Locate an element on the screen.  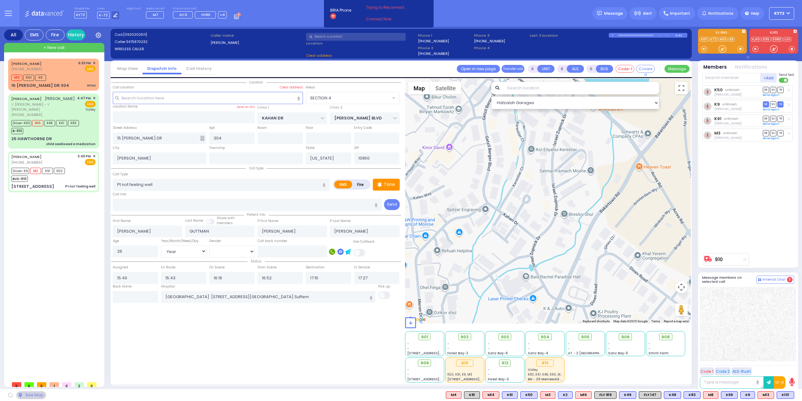
span: 0 is located at coordinates (67, 384).